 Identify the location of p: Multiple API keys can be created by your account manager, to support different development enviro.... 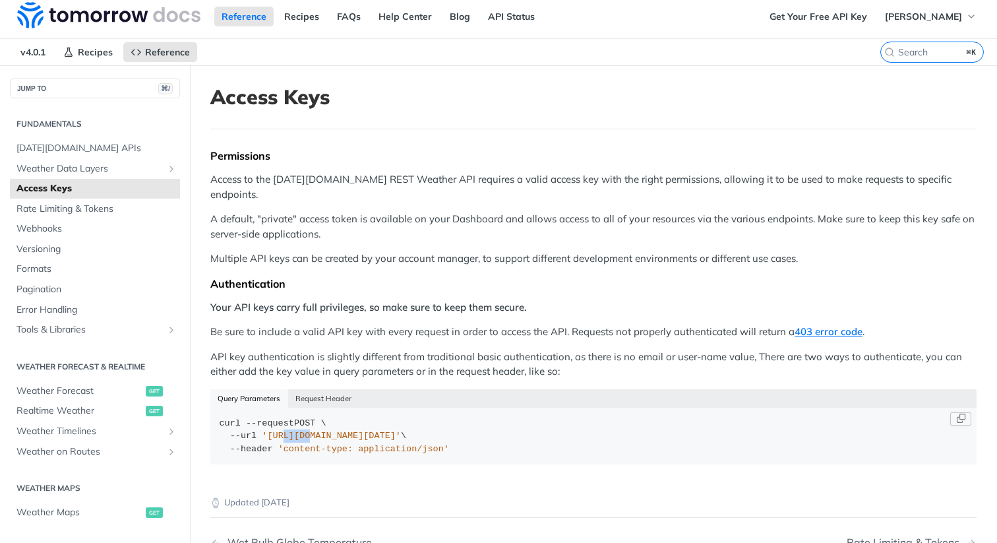
(593, 258).